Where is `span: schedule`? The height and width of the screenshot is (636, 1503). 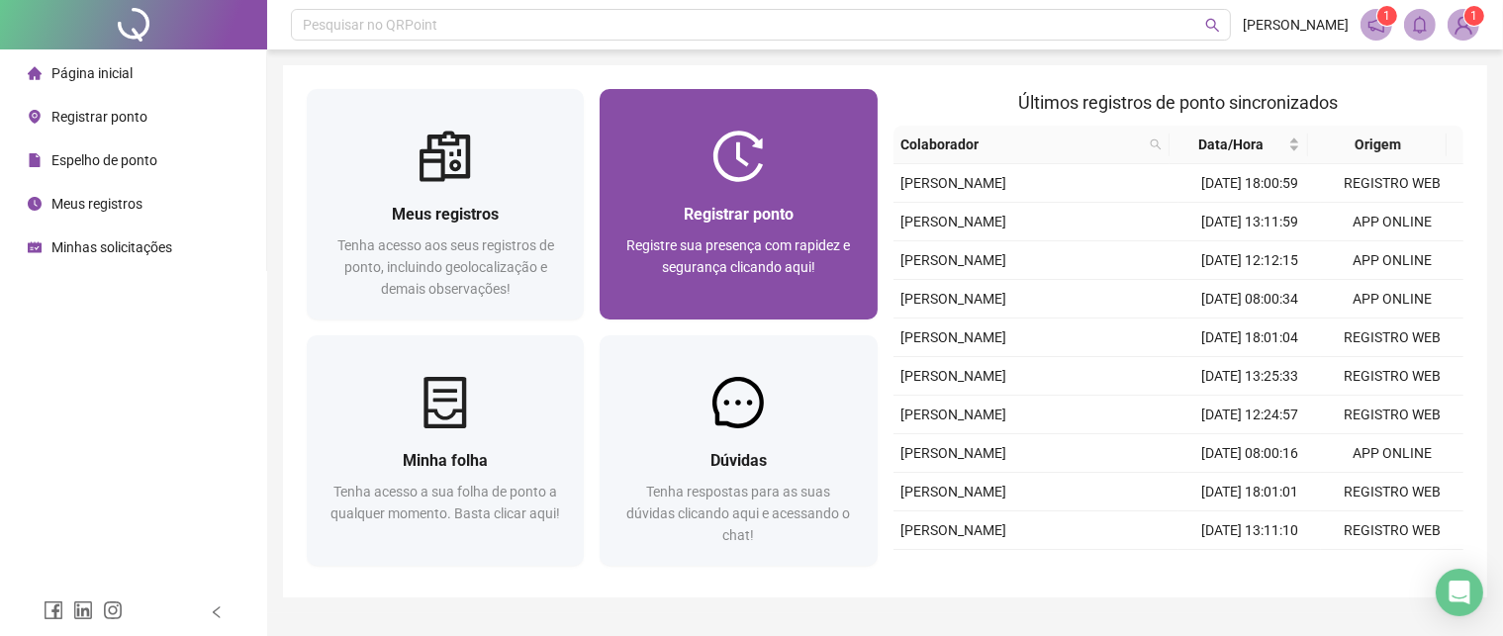
span: schedule is located at coordinates (35, 247).